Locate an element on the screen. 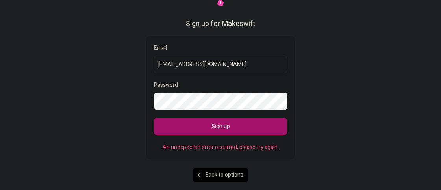 Image resolution: width=441 pixels, height=190 pixels. input: Email is located at coordinates (221, 64).